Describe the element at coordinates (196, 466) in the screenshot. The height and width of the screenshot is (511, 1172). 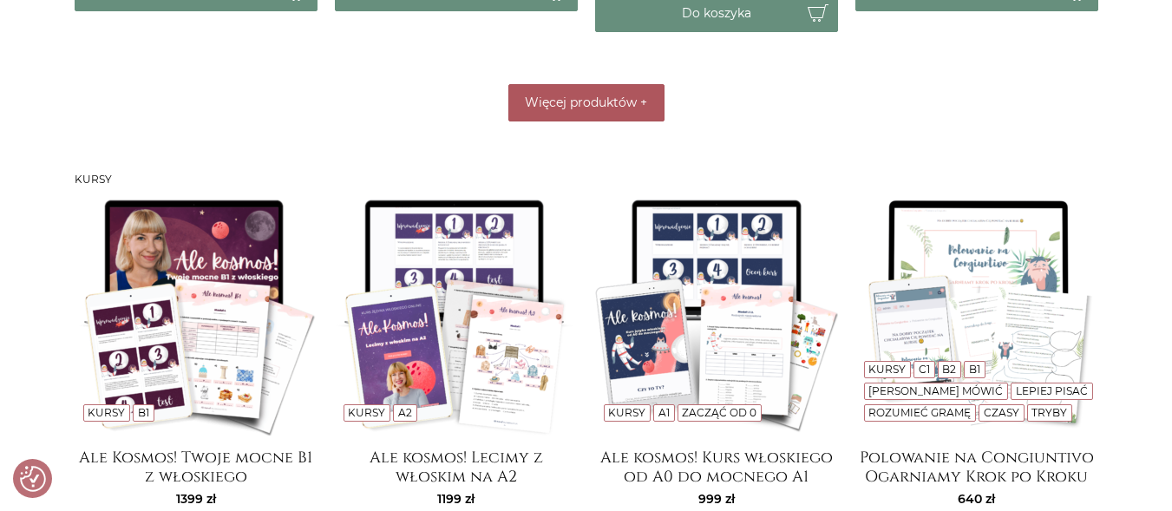
I see `a: Ale Kosmos! Twoje mocne B1 z włoskiego` at that location.